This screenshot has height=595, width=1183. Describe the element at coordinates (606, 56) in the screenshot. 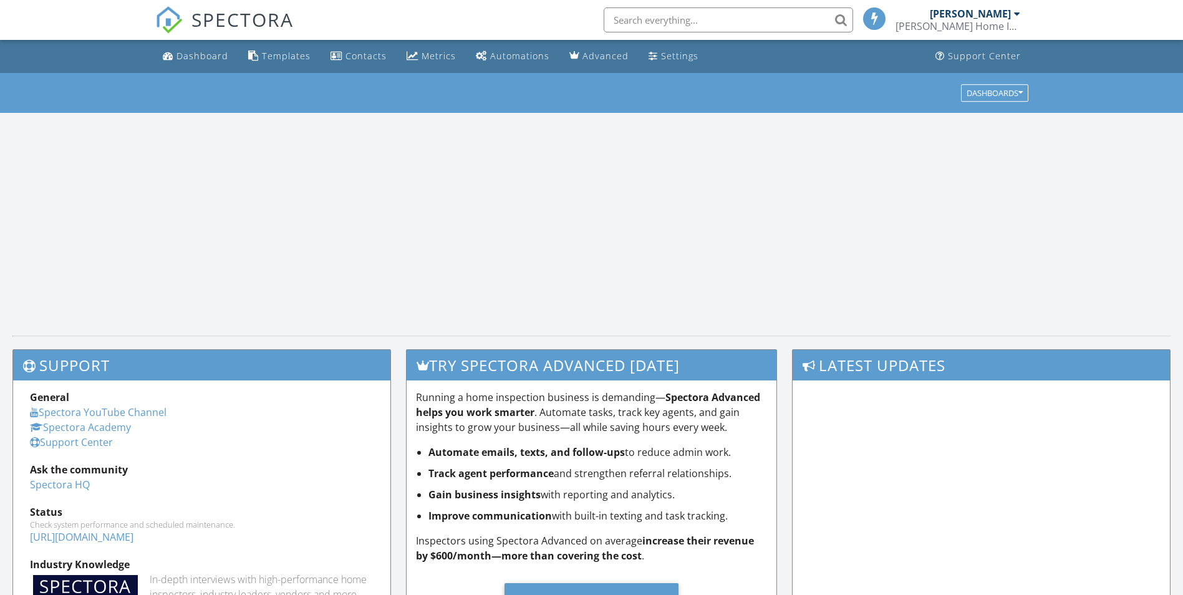

I see `div: Advanced` at that location.